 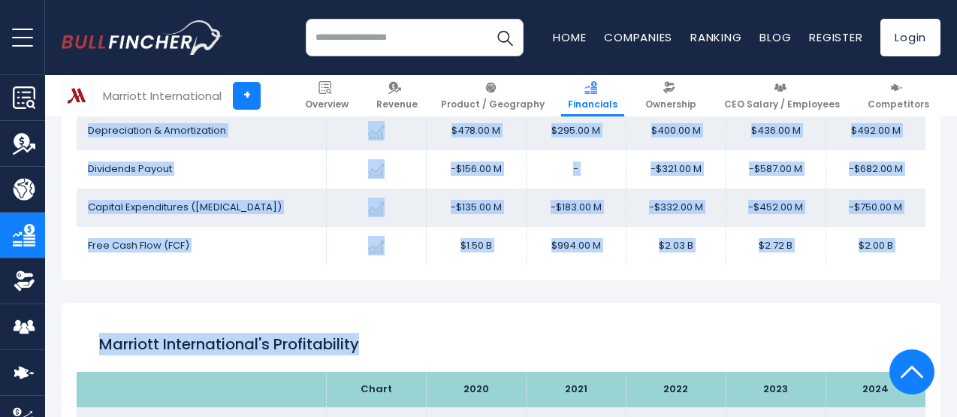 I want to click on td: $2.00 B, so click(x=875, y=246).